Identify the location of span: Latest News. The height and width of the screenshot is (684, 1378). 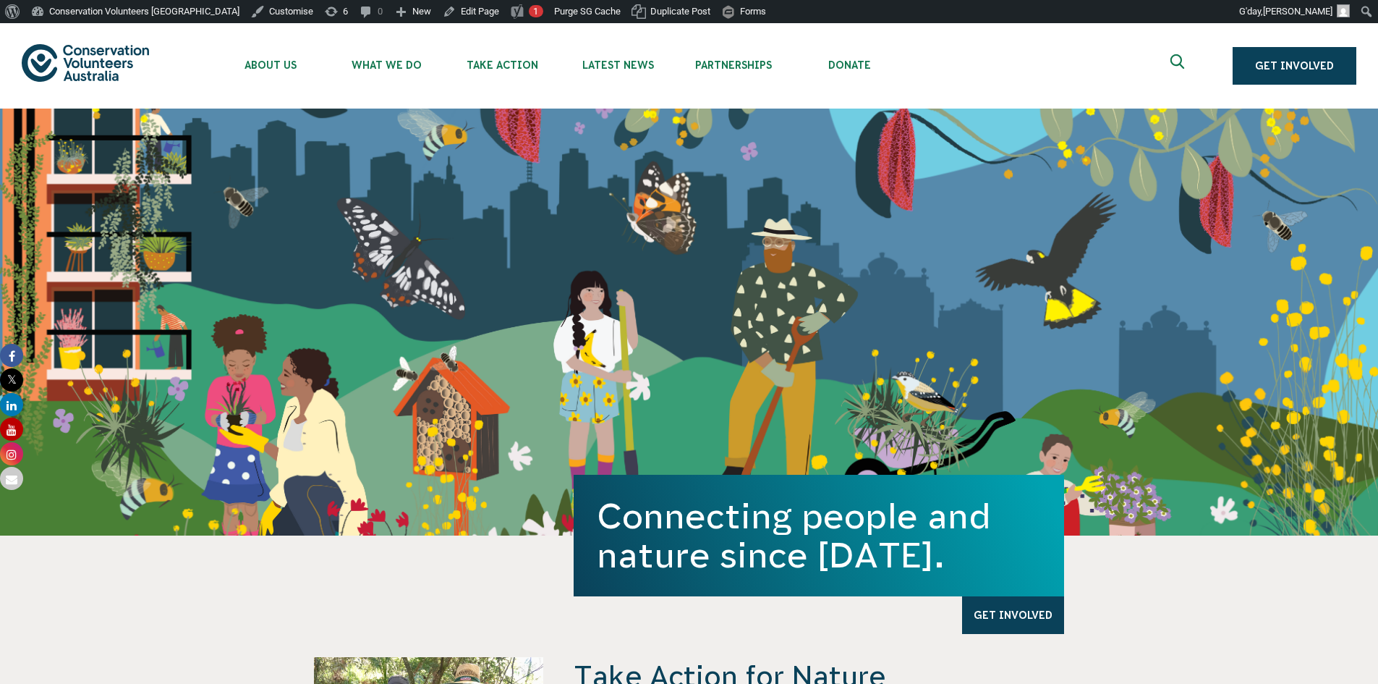
(618, 65).